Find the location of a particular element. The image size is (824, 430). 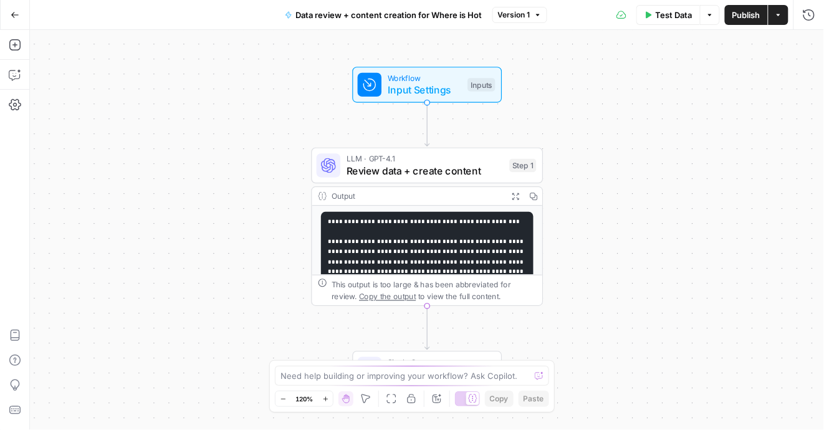

button: Test Data is located at coordinates (668, 15).